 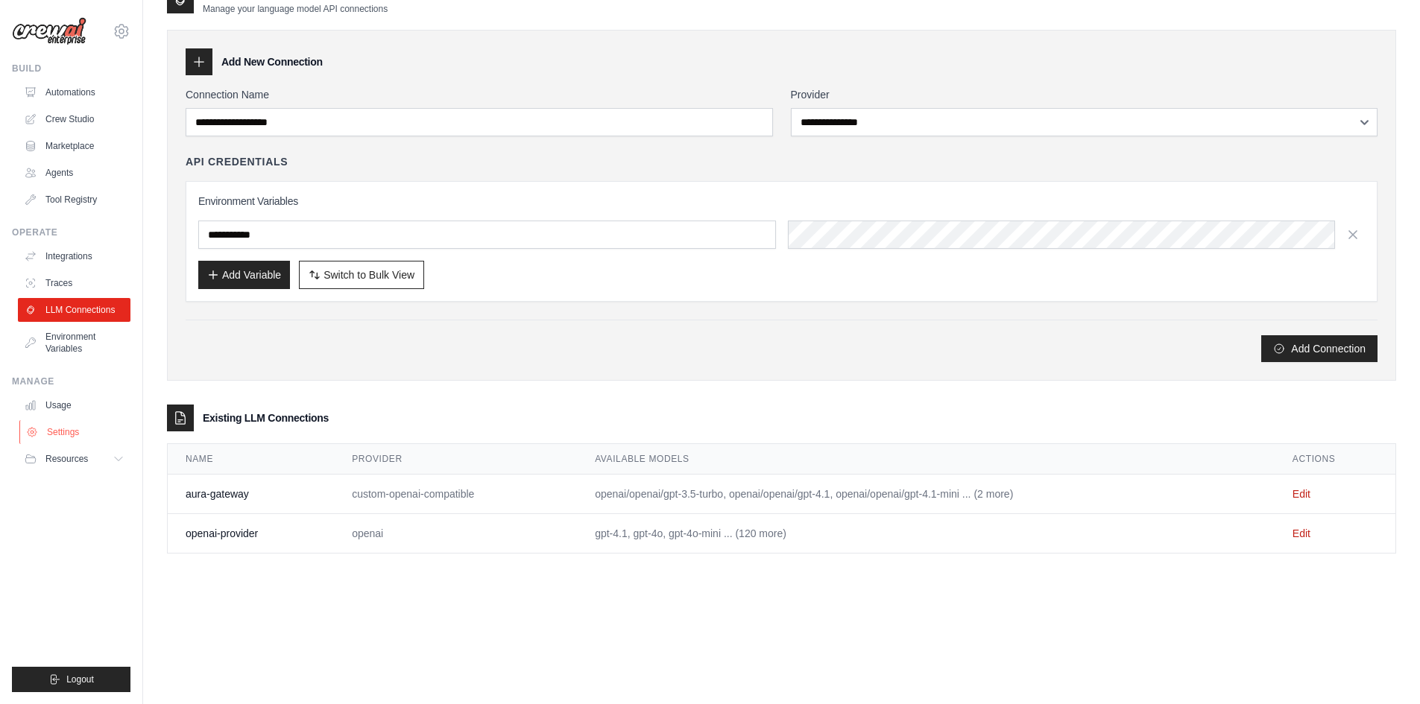 What do you see at coordinates (244, 275) in the screenshot?
I see `button: Add Variable` at bounding box center [244, 275].